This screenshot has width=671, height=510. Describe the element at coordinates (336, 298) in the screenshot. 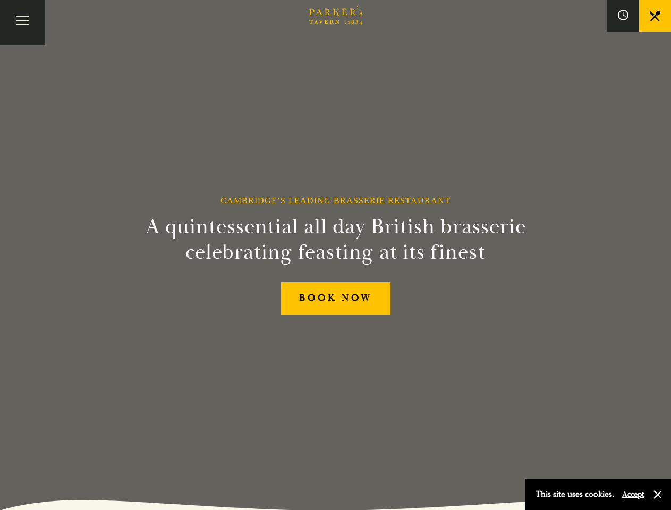

I see `a: BOOK NOW` at that location.